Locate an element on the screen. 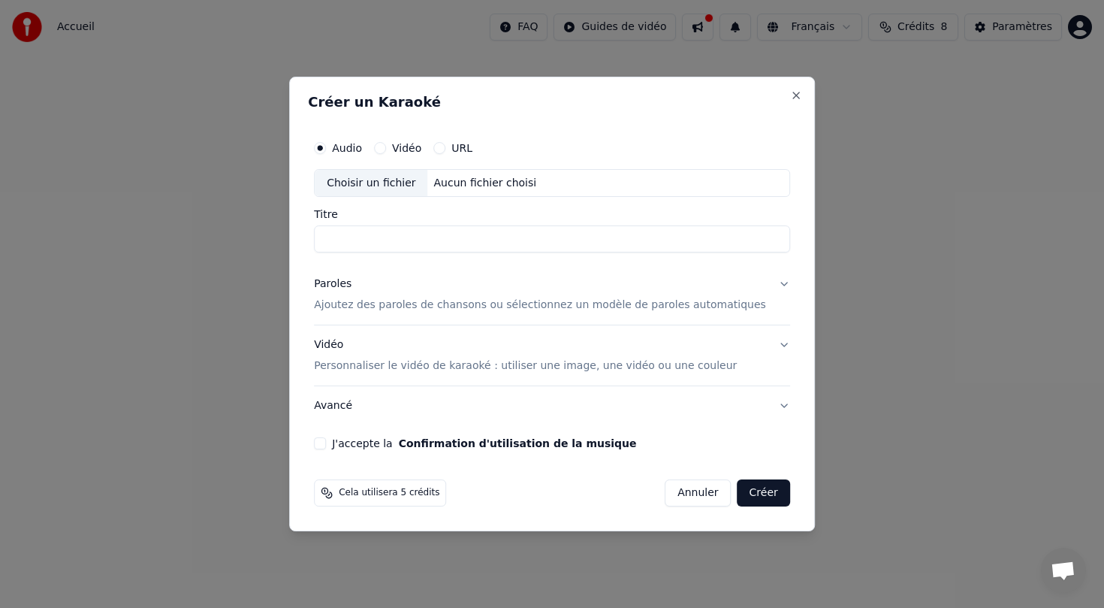 The width and height of the screenshot is (1104, 608). label: Vidéo is located at coordinates (406, 148).